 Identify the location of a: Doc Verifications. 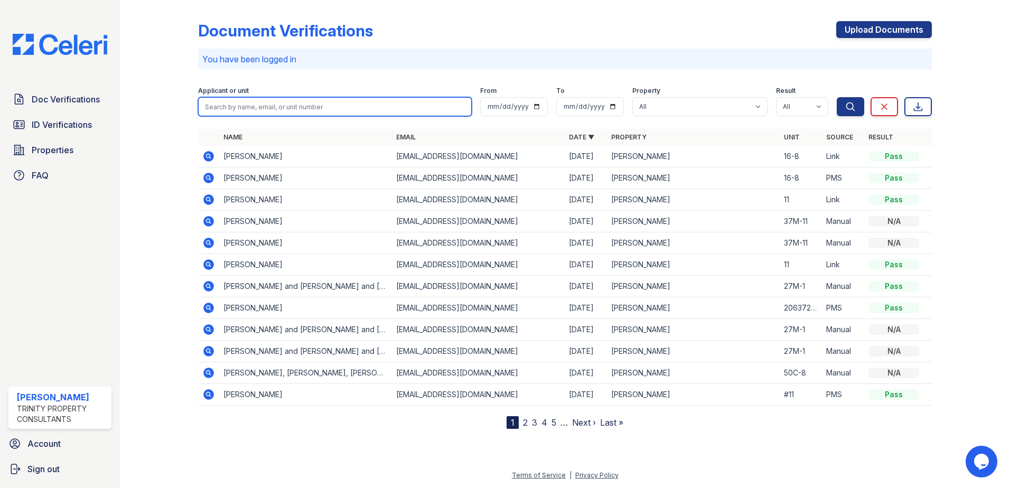
(60, 99).